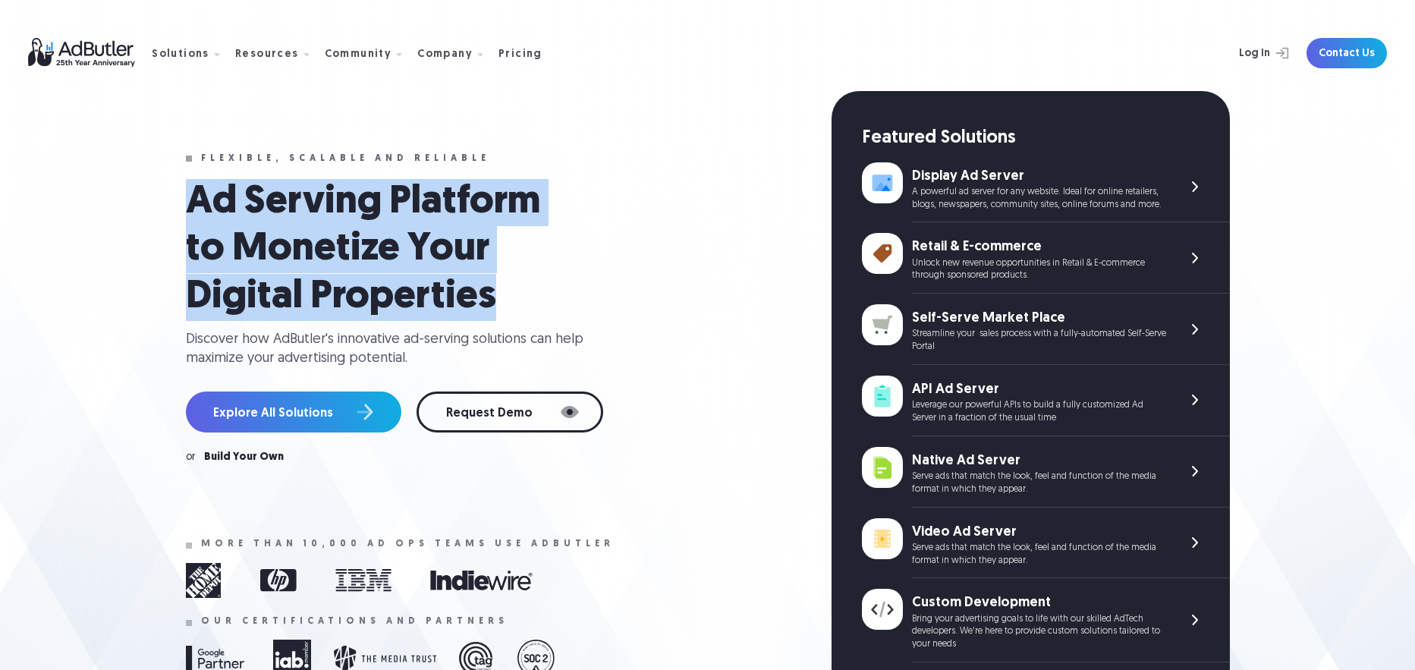 This screenshot has width=1415, height=670. What do you see at coordinates (1038, 632) in the screenshot?
I see `div: Bring your advertising goals to life with our skilled AdTech developers. We're here to provide cu...` at bounding box center [1038, 632].